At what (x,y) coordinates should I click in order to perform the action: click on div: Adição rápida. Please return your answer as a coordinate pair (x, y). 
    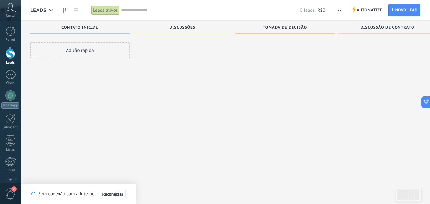
    Looking at the image, I should click on (80, 50).